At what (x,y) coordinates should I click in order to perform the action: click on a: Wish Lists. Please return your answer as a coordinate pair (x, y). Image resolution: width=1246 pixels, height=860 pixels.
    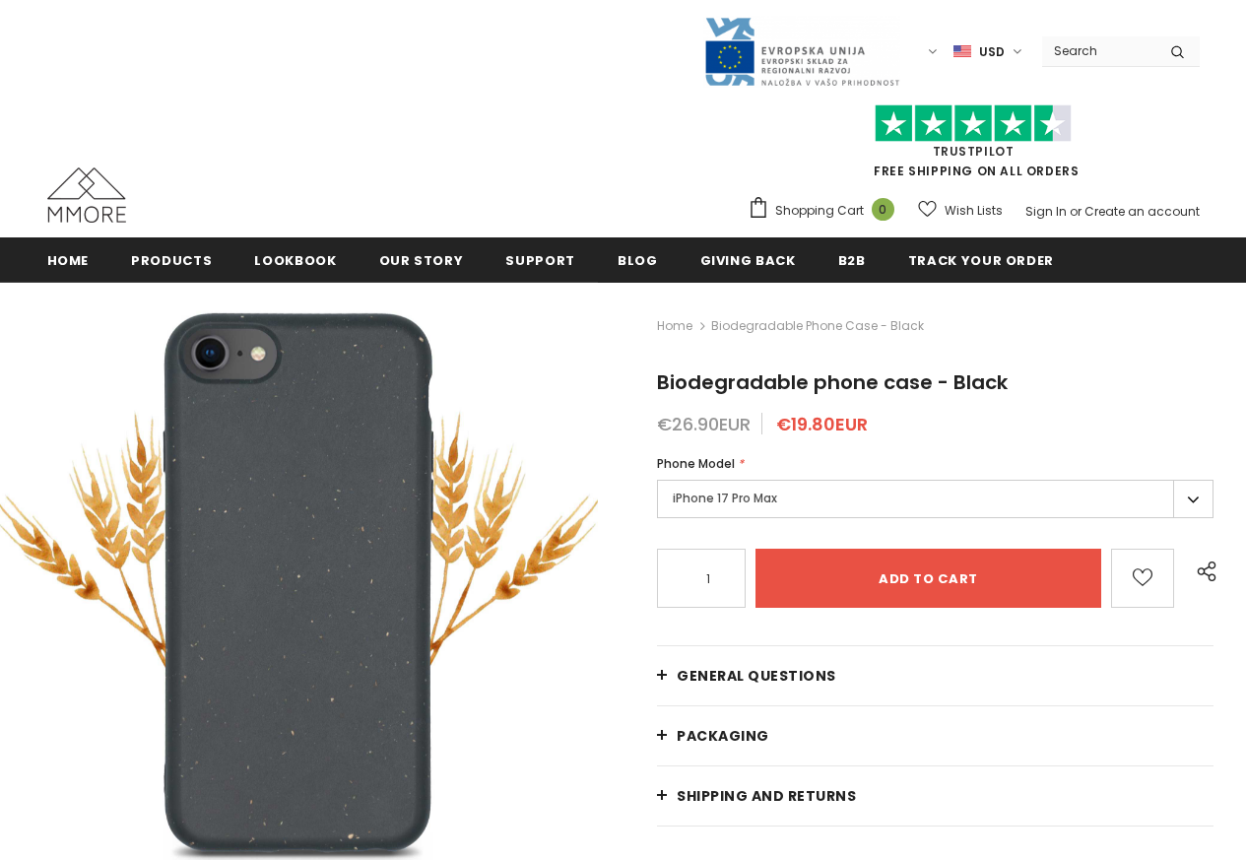
    Looking at the image, I should click on (961, 210).